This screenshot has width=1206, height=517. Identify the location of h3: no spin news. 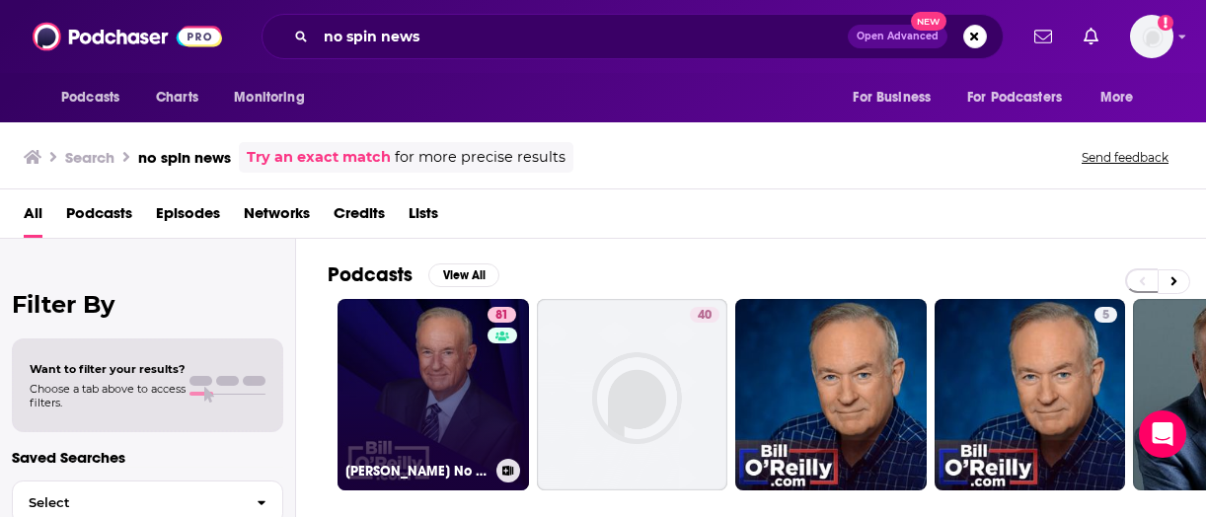
(185, 157).